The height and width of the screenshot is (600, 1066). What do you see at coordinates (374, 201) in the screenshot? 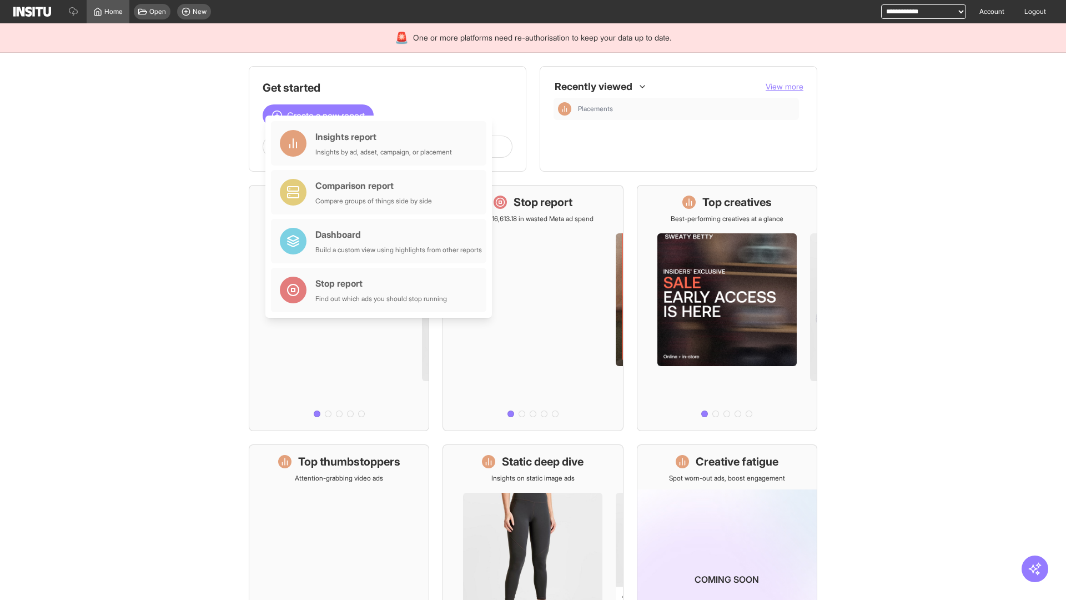
I see `div: Compare groups of things side by side` at bounding box center [374, 201].